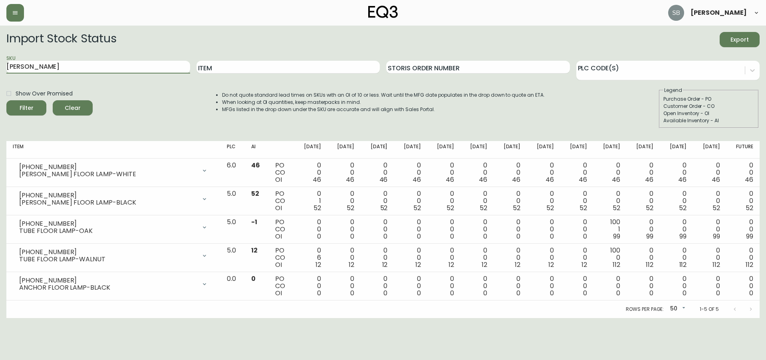 The height and width of the screenshot is (360, 766). What do you see at coordinates (26, 108) in the screenshot?
I see `button: Filter` at bounding box center [26, 108].